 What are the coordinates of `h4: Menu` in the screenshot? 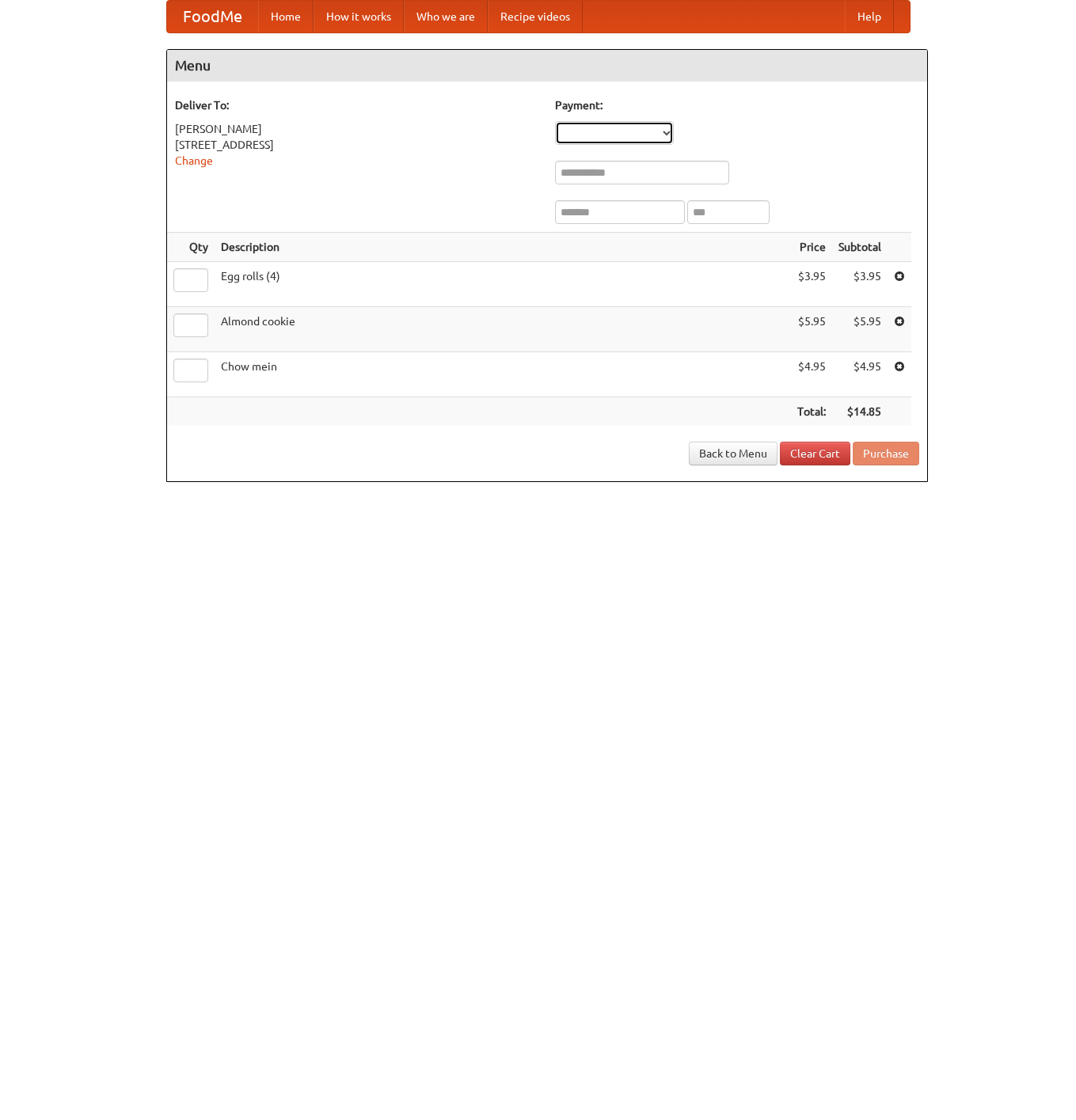 It's located at (547, 66).